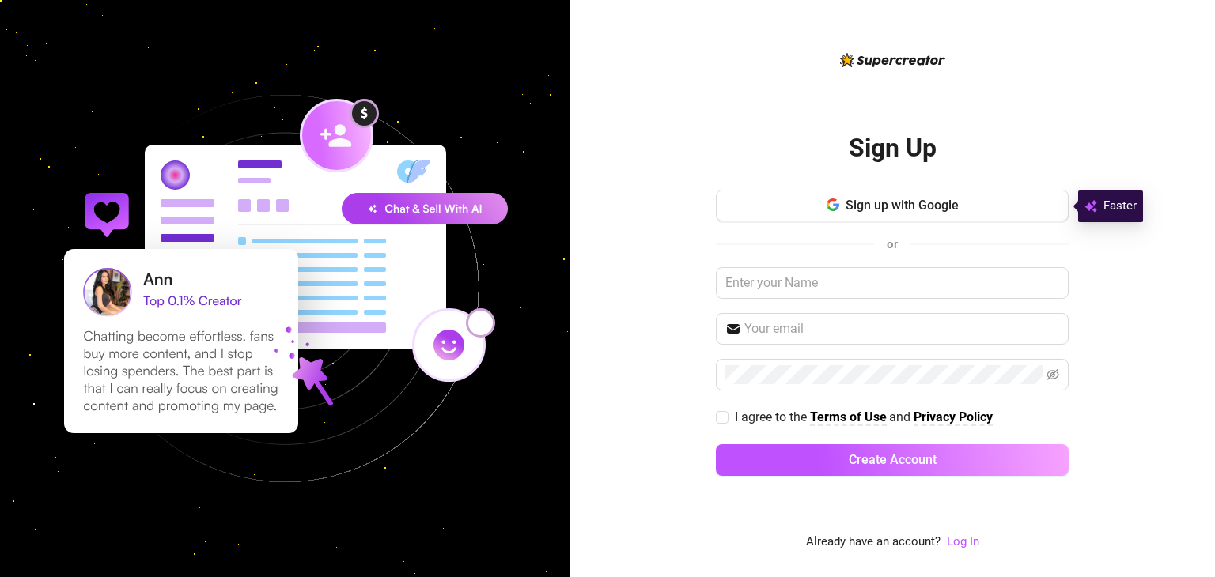 The height and width of the screenshot is (577, 1215). Describe the element at coordinates (892, 244) in the screenshot. I see `span: or` at that location.